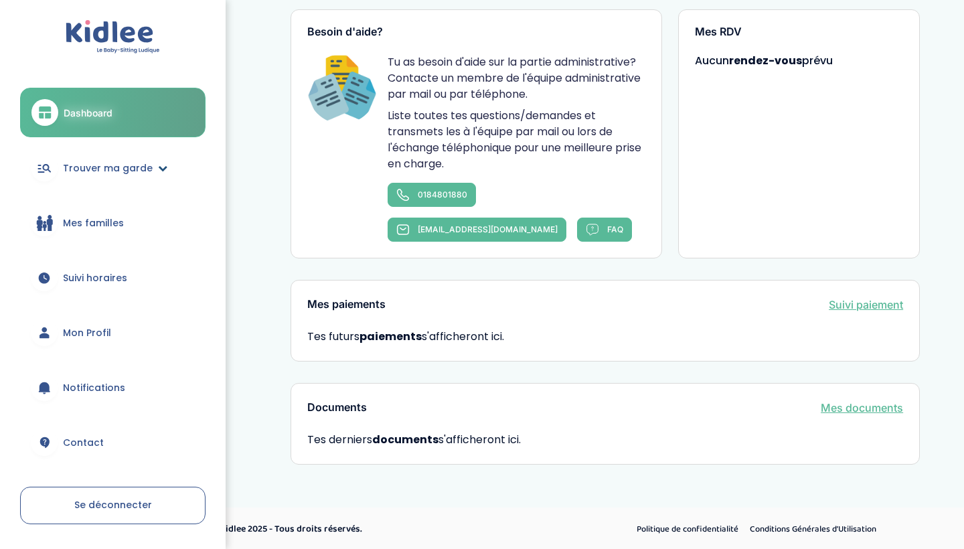  What do you see at coordinates (94, 388) in the screenshot?
I see `span: Notifications` at bounding box center [94, 388].